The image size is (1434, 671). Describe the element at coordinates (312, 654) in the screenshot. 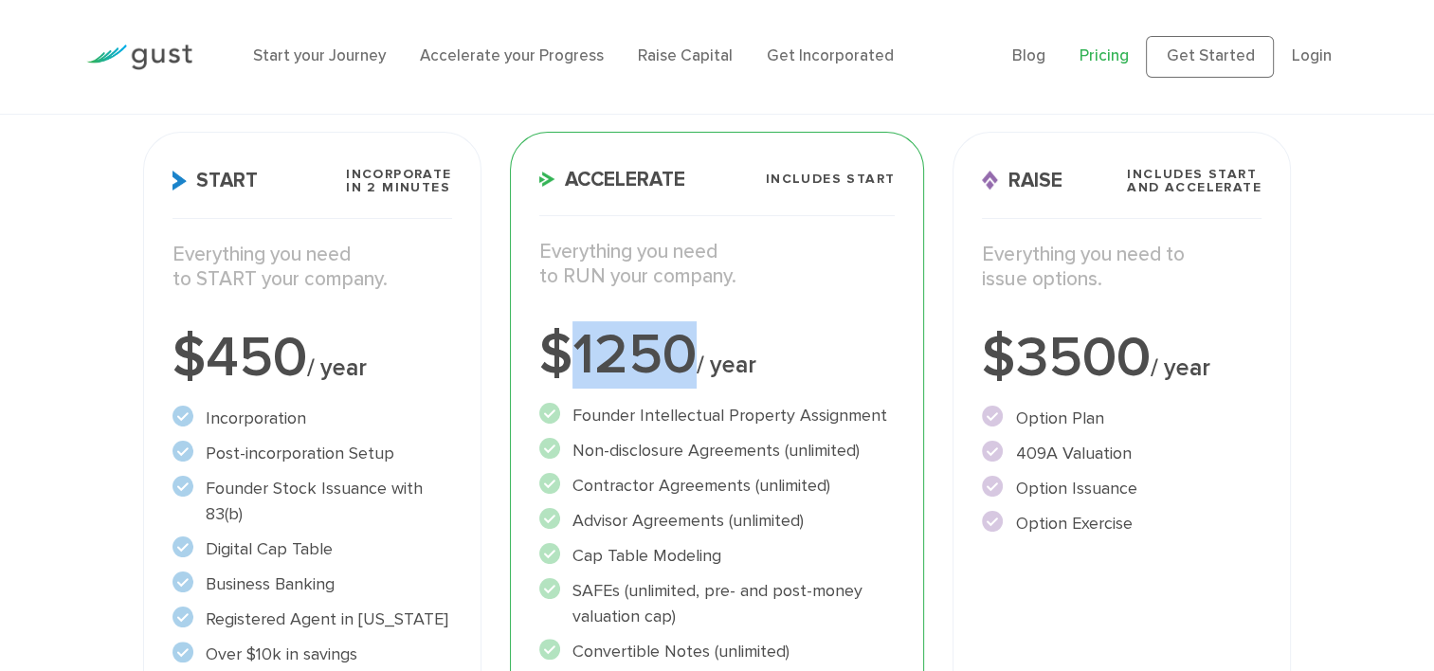

I see `li: Over $10k in savings` at that location.